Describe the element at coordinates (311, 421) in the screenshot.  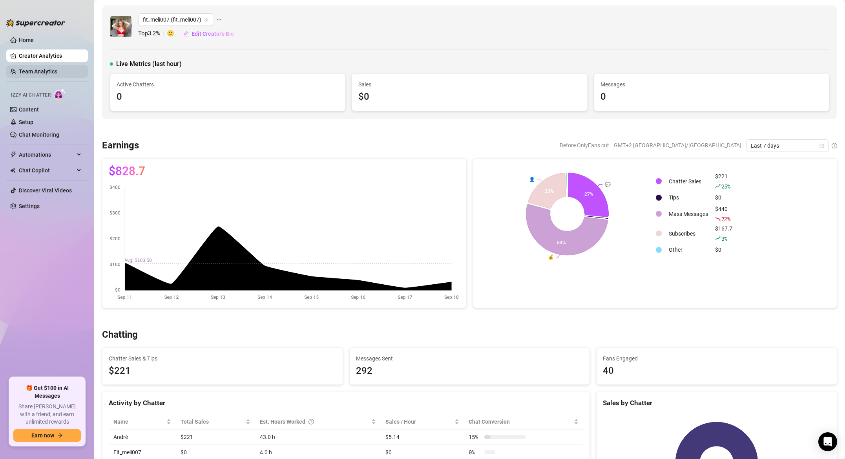
I see `span: question-circle` at that location.